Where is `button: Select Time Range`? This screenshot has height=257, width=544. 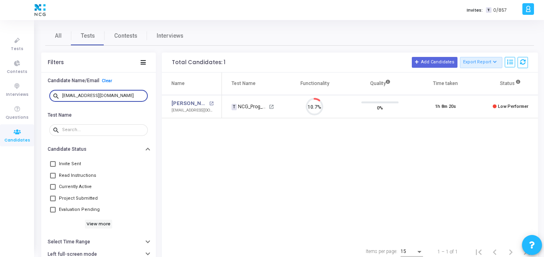 button: Select Time Range is located at coordinates (98, 241).